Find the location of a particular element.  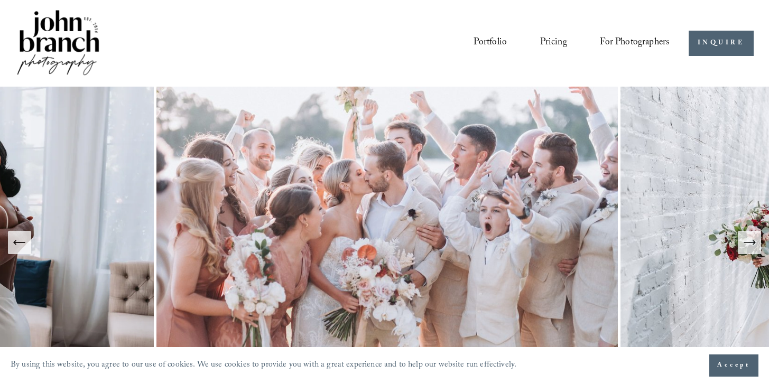

a: Portfolio is located at coordinates (490, 43).